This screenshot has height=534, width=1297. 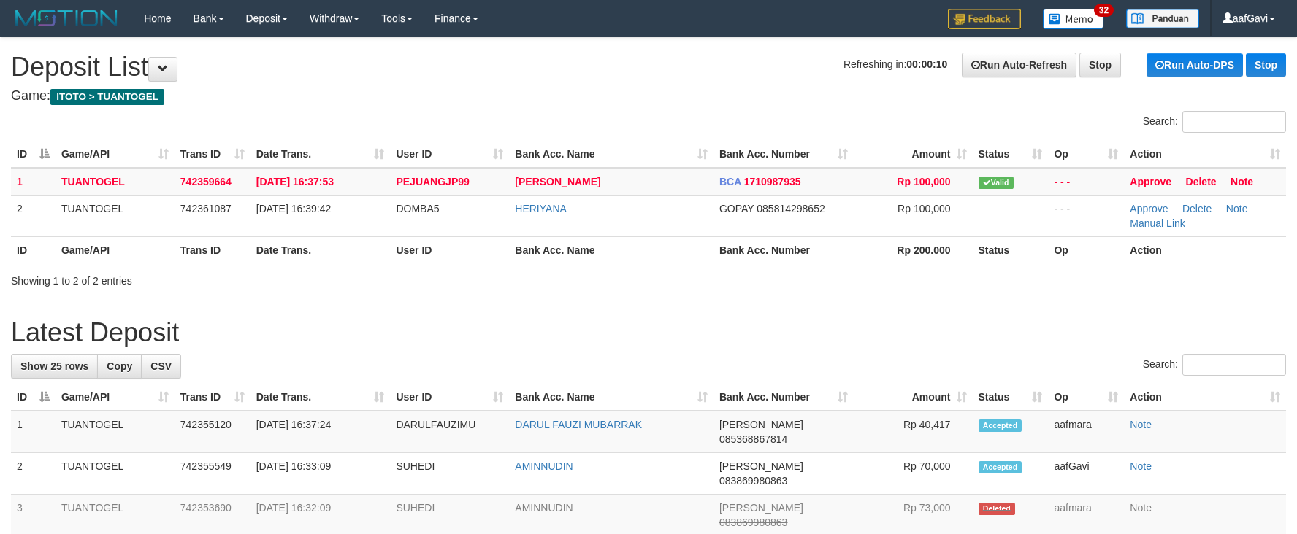 What do you see at coordinates (212, 250) in the screenshot?
I see `th: Trans ID` at bounding box center [212, 250].